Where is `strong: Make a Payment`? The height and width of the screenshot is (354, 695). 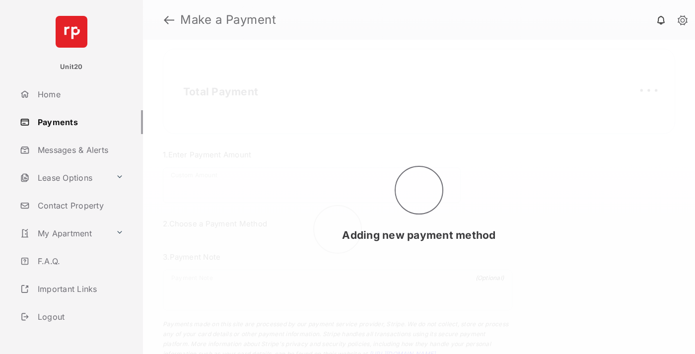
strong: Make a Payment is located at coordinates (228, 20).